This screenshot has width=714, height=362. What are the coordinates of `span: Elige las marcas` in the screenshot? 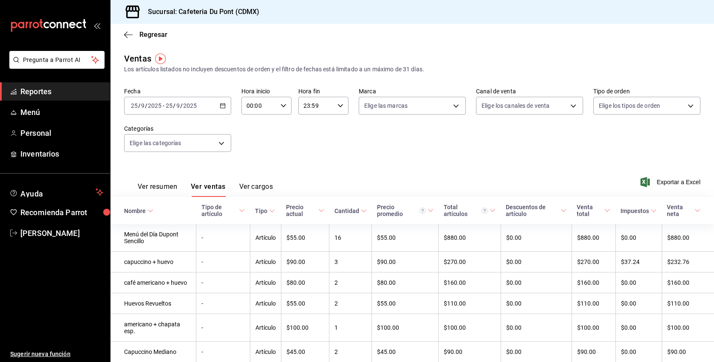 It's located at (386, 106).